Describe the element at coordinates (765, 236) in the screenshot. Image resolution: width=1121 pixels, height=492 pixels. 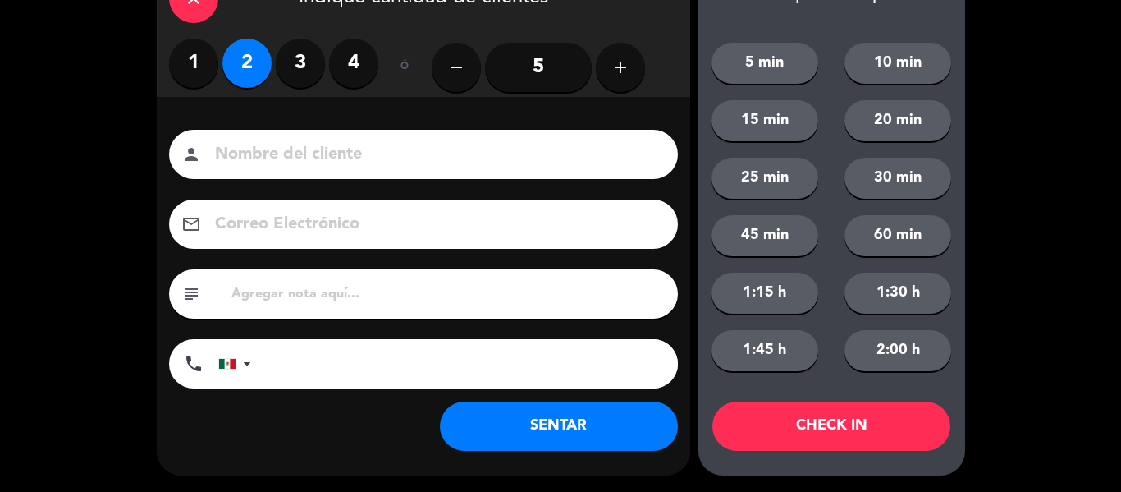
I see `button: 45 min` at that location.